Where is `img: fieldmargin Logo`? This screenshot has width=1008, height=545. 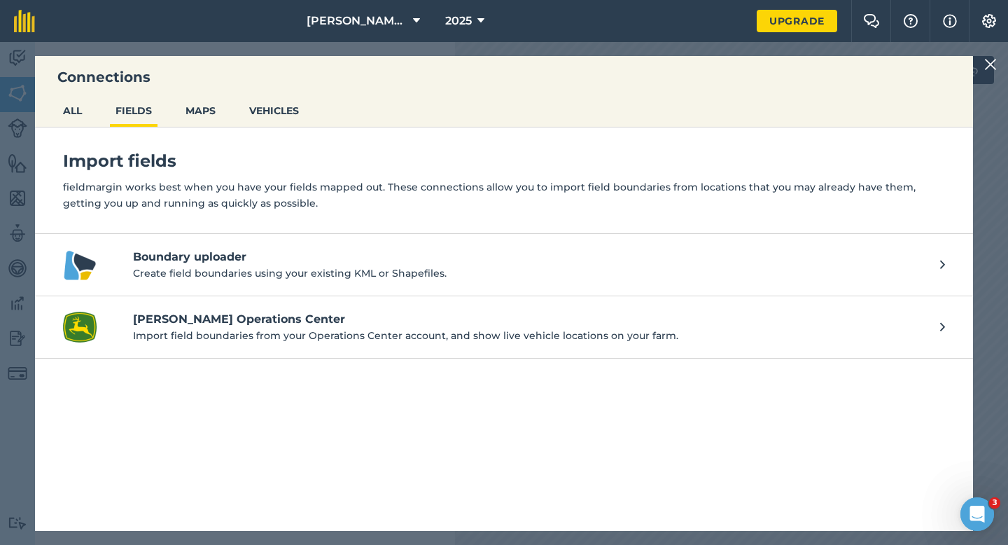 img: fieldmargin Logo is located at coordinates (25, 21).